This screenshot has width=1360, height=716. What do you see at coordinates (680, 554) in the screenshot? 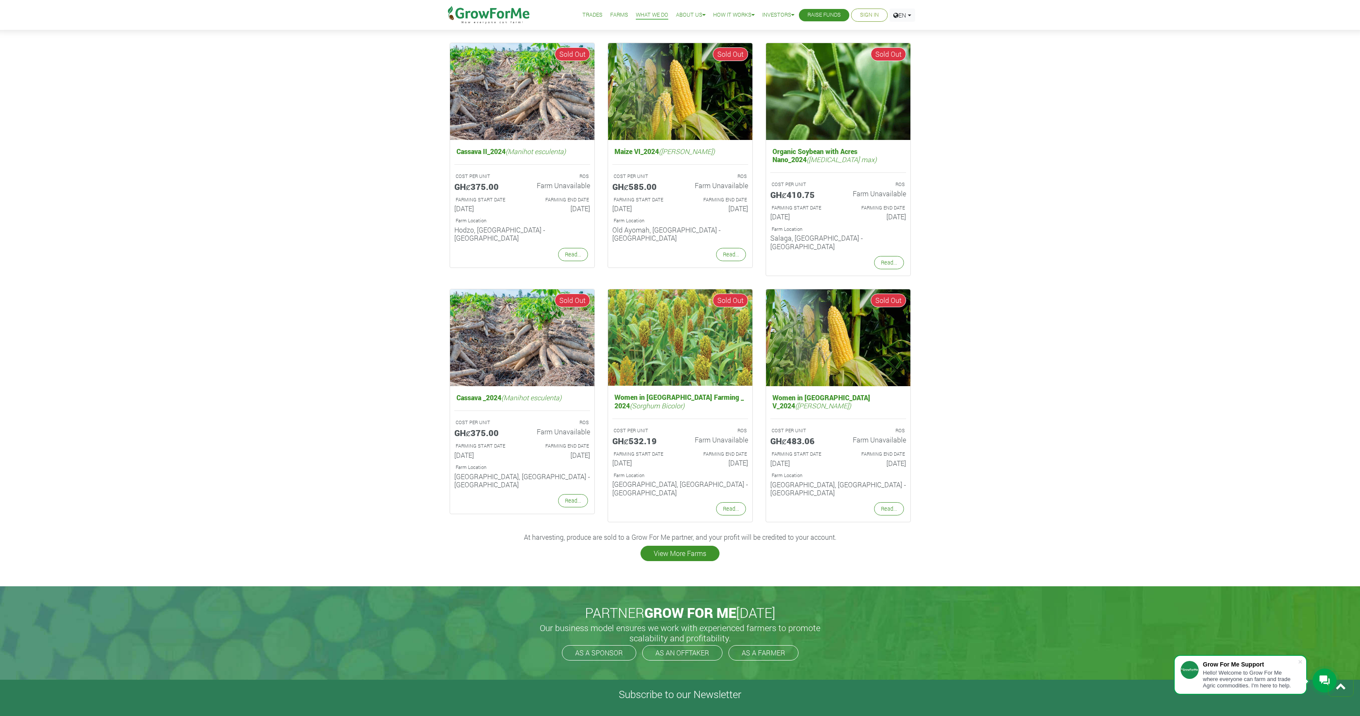
I see `a: View More Farms` at bounding box center [680, 554].